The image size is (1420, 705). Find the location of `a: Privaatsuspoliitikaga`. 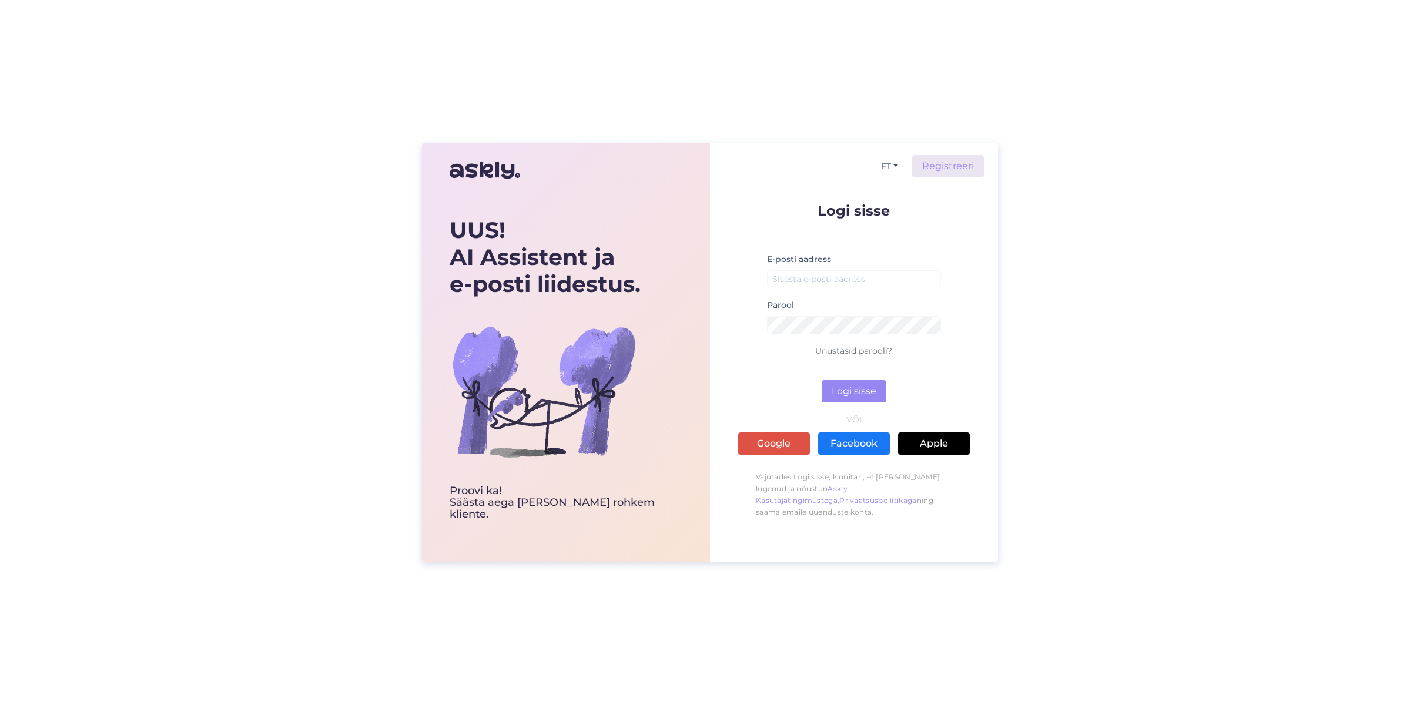

a: Privaatsuspoliitikaga is located at coordinates (877, 500).